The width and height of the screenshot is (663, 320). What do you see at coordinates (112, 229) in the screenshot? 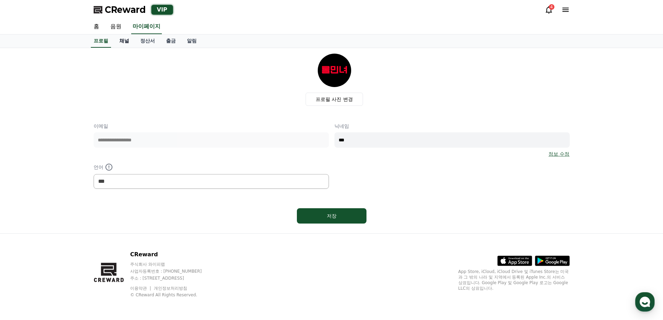
I see `a: 설정` at bounding box center [112, 229].